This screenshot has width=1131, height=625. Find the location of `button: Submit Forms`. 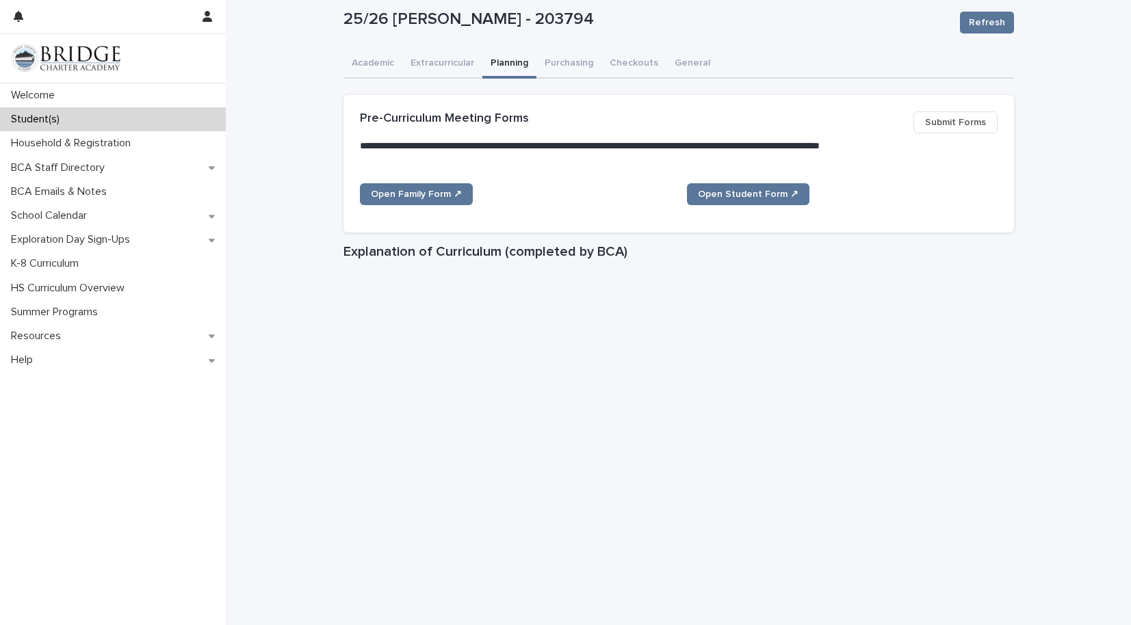

button: Submit Forms is located at coordinates (955, 122).